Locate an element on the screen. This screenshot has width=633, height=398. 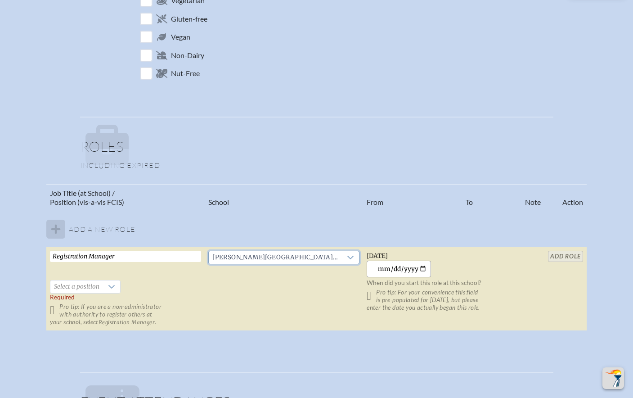
span: Select a position is located at coordinates (76, 286).